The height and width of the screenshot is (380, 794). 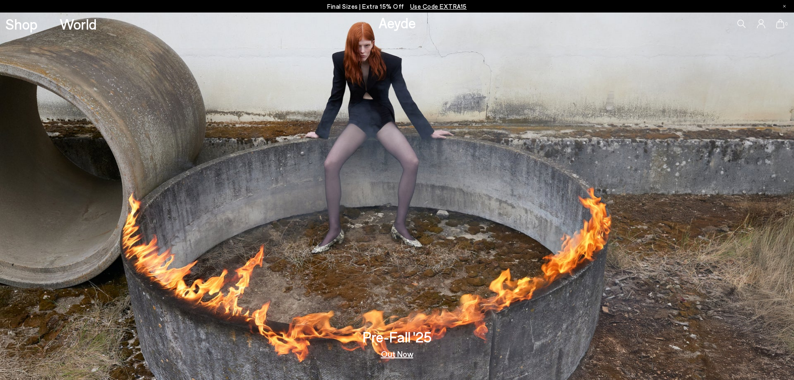 I want to click on a: 0, so click(x=780, y=24).